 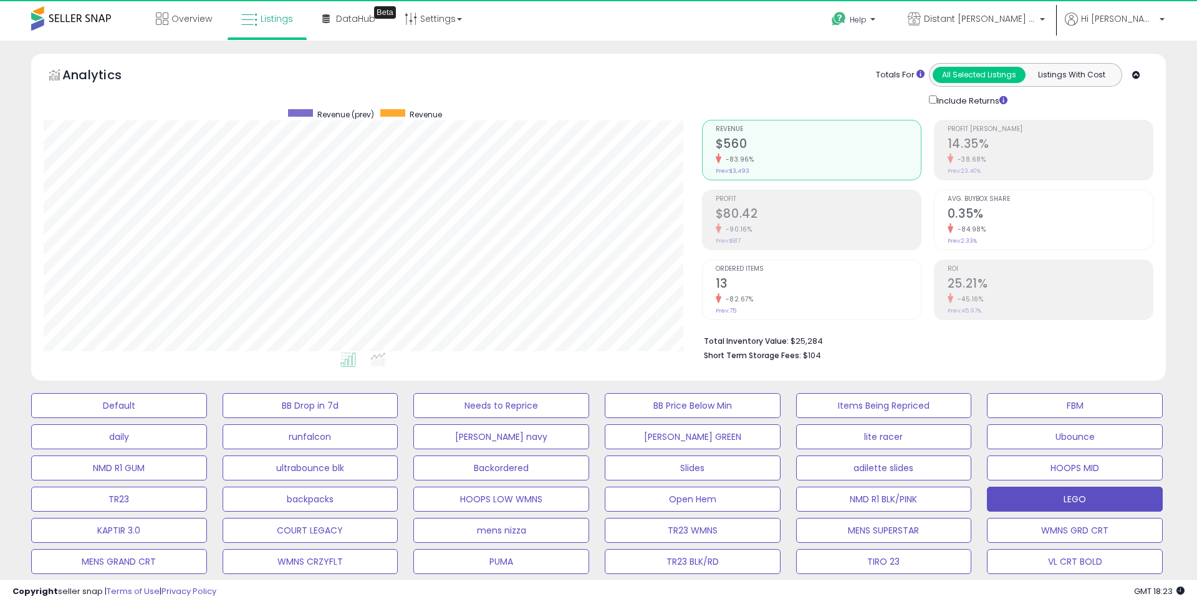 What do you see at coordinates (733, 171) in the screenshot?
I see `small: Prev: $3,493` at bounding box center [733, 171].